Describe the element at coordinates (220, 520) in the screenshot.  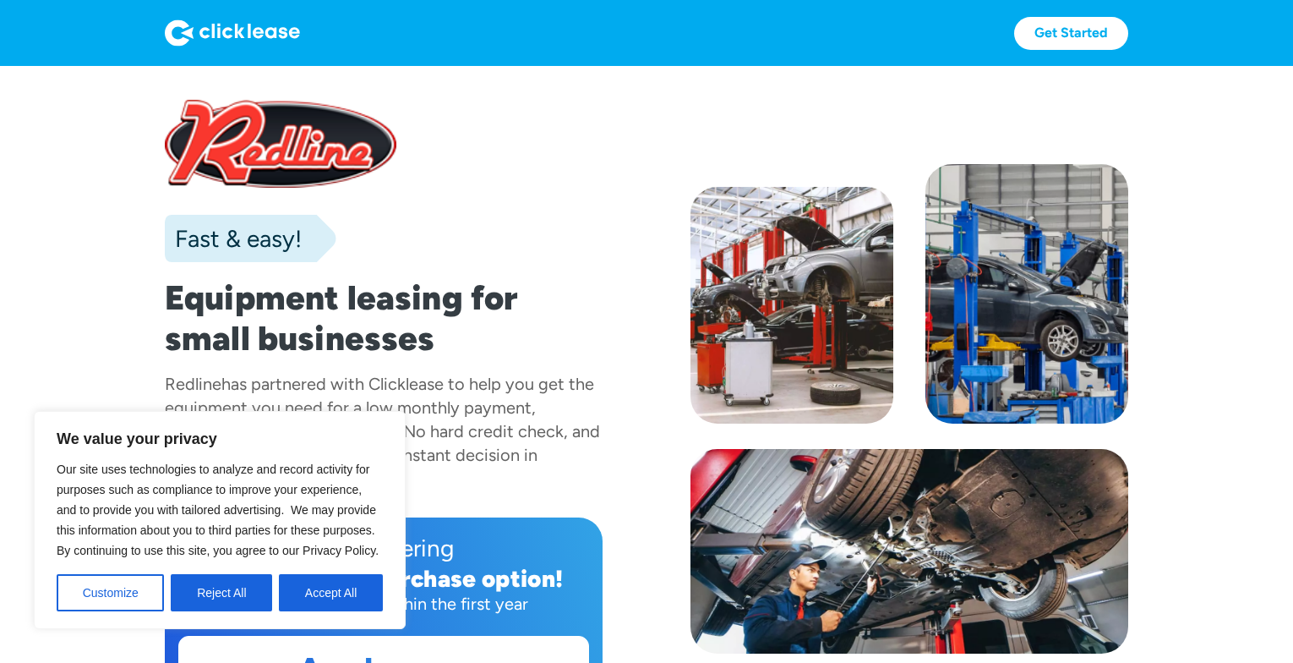
I see `div: We value your privacy` at that location.